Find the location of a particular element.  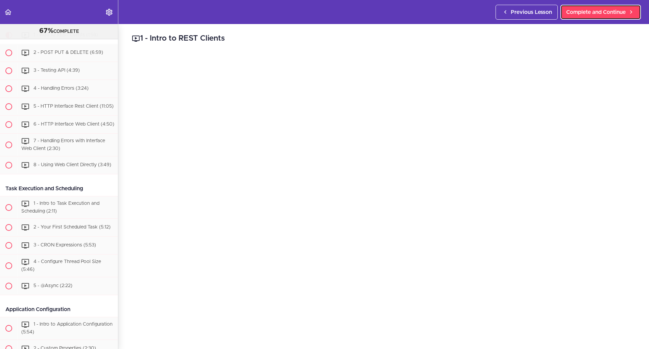

span: 7 - Handling Errors with Interface Web Client (2:30) is located at coordinates (63, 144).